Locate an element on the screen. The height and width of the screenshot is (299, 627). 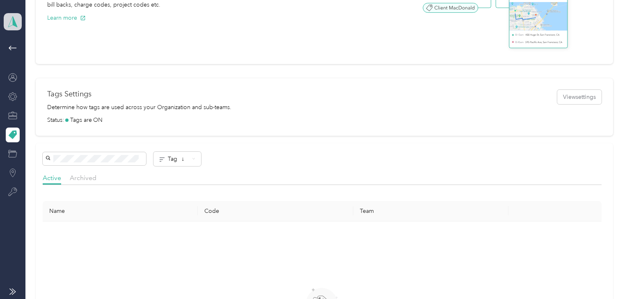
span: Tag is located at coordinates (178, 159).